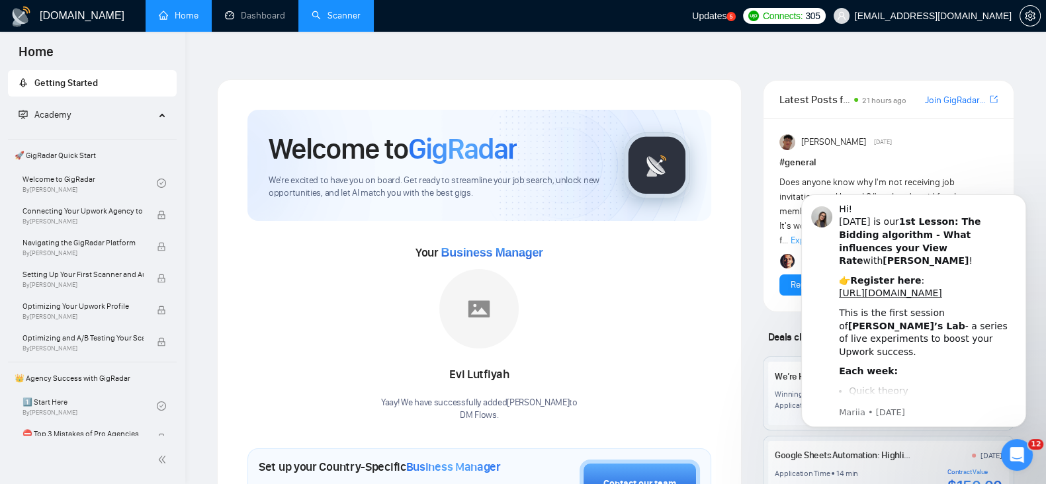 This screenshot has width=1046, height=484. What do you see at coordinates (146, 128) in the screenshot?
I see `div: Message content` at bounding box center [146, 128].